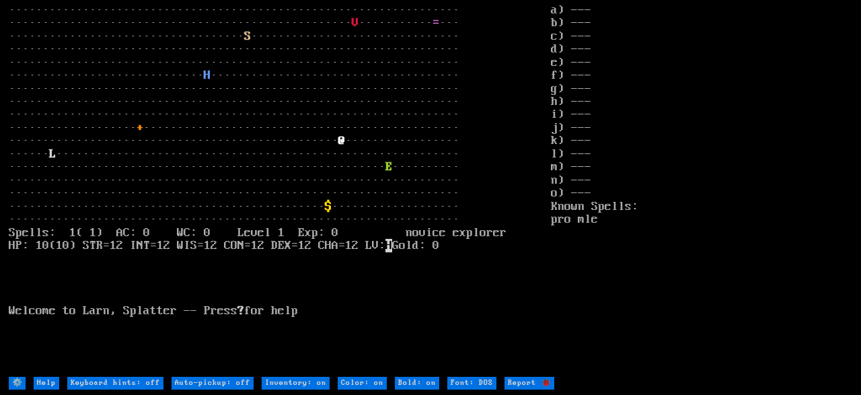 The width and height of the screenshot is (861, 395). Describe the element at coordinates (471, 383) in the screenshot. I see `input: Font: DOS` at that location.